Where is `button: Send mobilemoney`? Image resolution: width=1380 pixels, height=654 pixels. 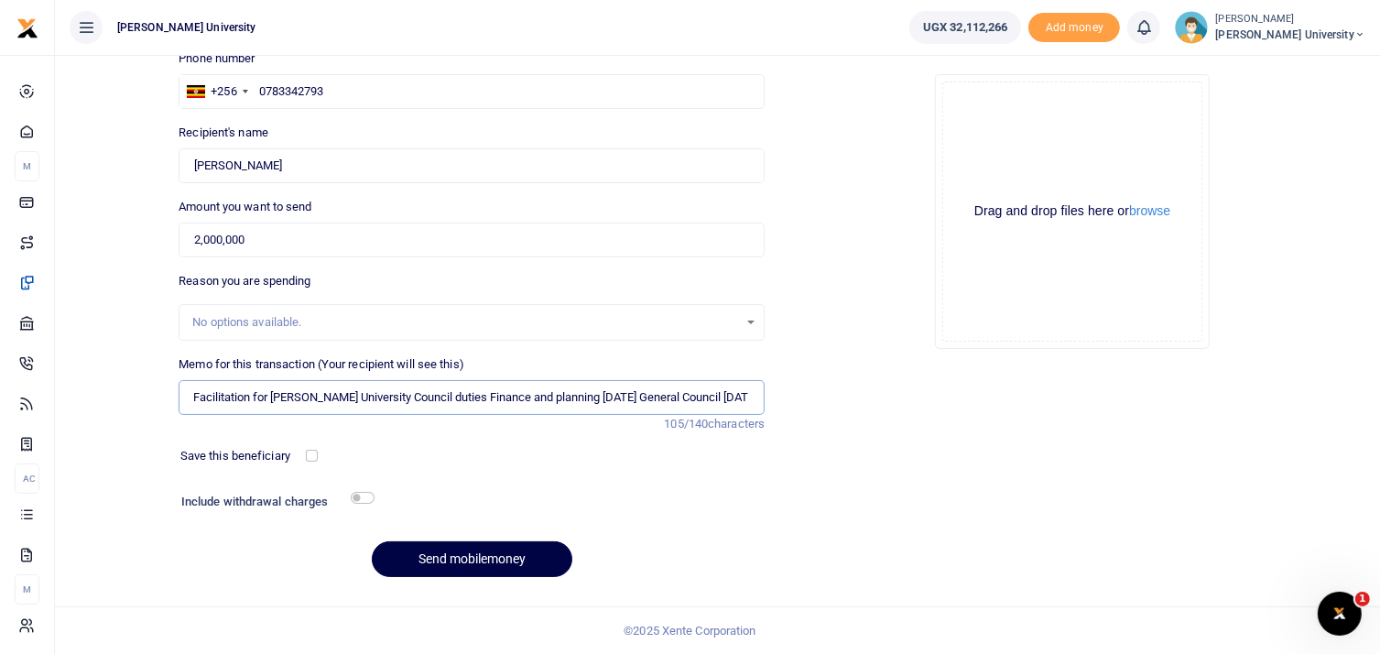
button: Send mobilemoney is located at coordinates (471, 558).